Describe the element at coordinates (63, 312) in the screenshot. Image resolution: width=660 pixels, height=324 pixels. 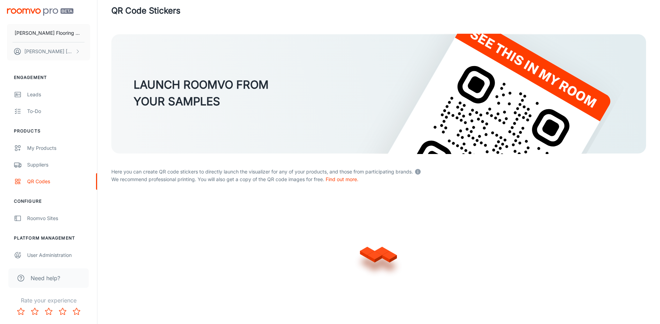
I see `button: Rate 4 star` at that location.